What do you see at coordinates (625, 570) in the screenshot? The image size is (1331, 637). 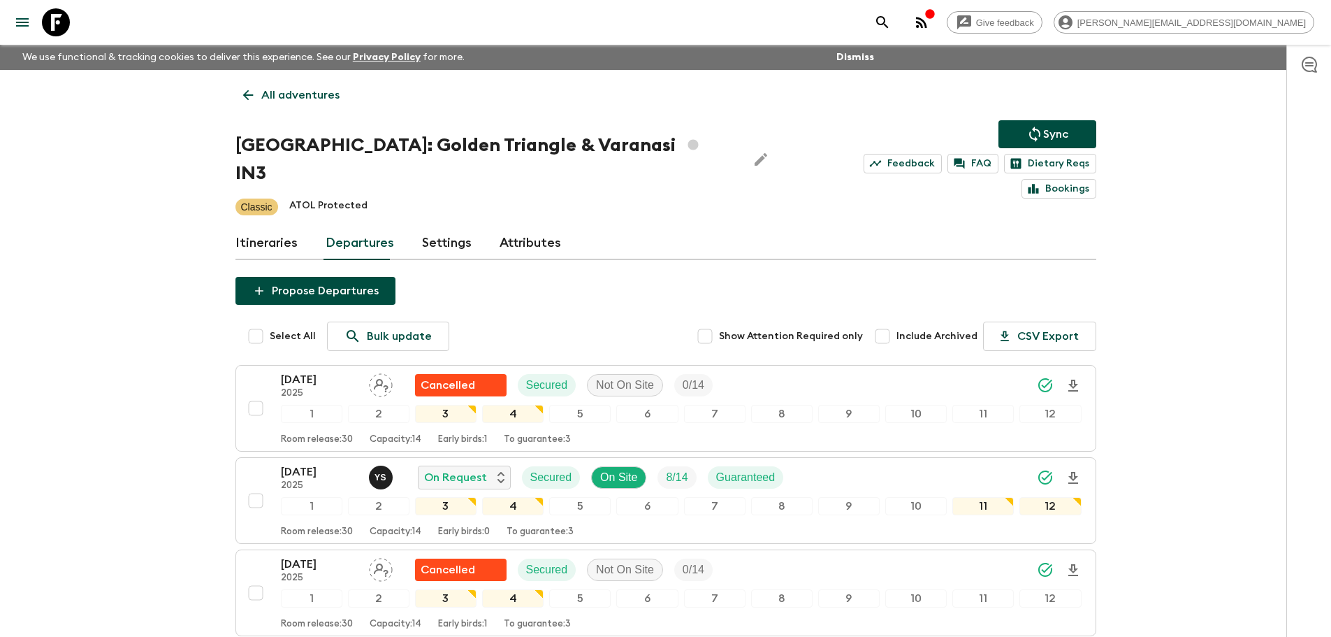 I see `p: Not On Site` at bounding box center [625, 570].